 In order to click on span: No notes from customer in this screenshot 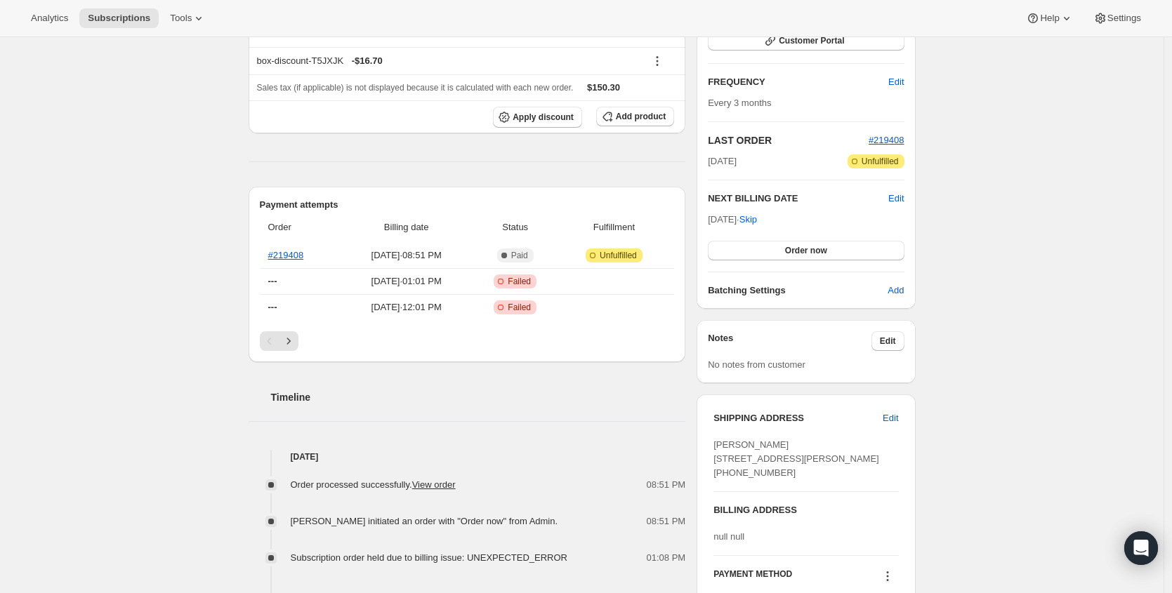, I will do `click(756, 364)`.